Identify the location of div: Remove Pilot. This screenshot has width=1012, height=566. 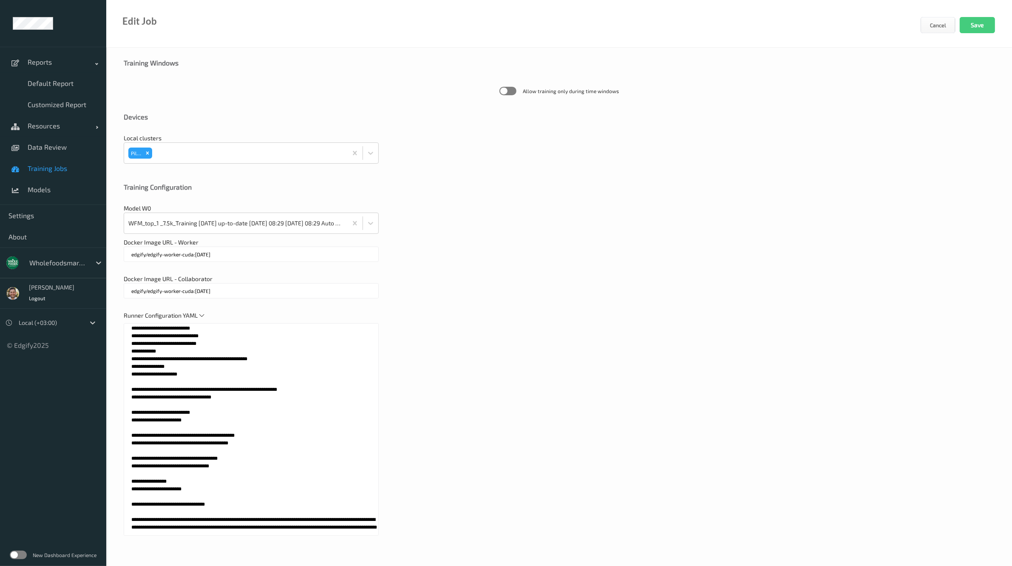
(148, 153).